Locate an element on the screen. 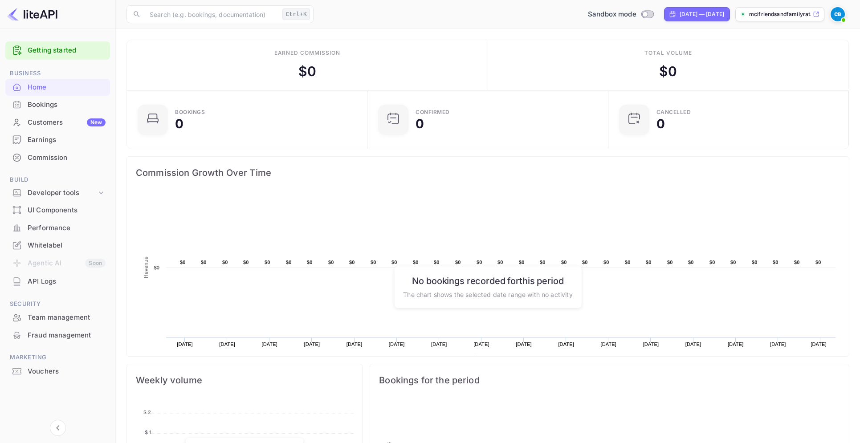 The width and height of the screenshot is (860, 443). div: Total volume is located at coordinates (668, 53).